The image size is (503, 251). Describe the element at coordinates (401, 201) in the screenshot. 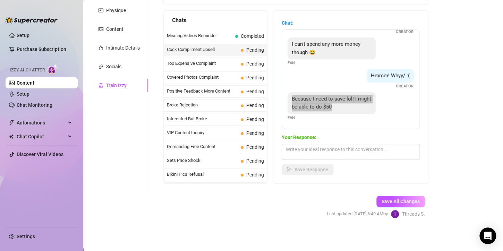

I see `span: Save All Changes` at that location.